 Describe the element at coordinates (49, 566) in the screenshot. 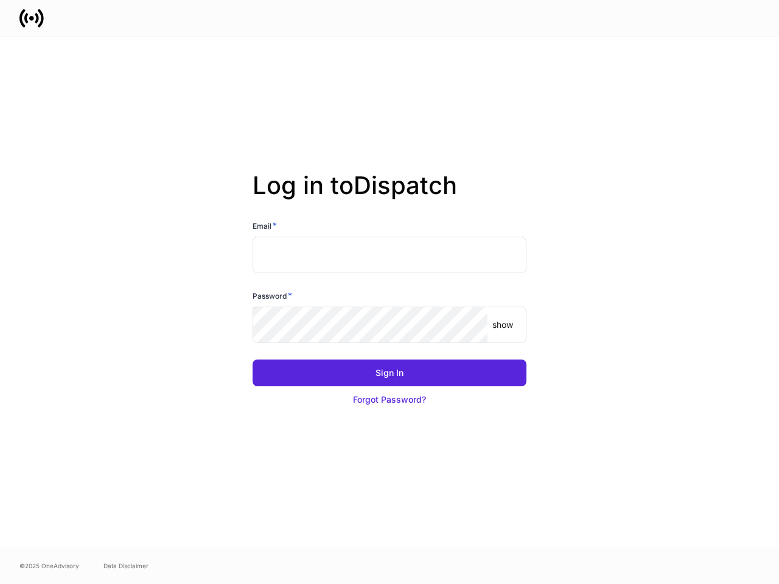

I see `span: © 2025 OneAdvisory` at that location.